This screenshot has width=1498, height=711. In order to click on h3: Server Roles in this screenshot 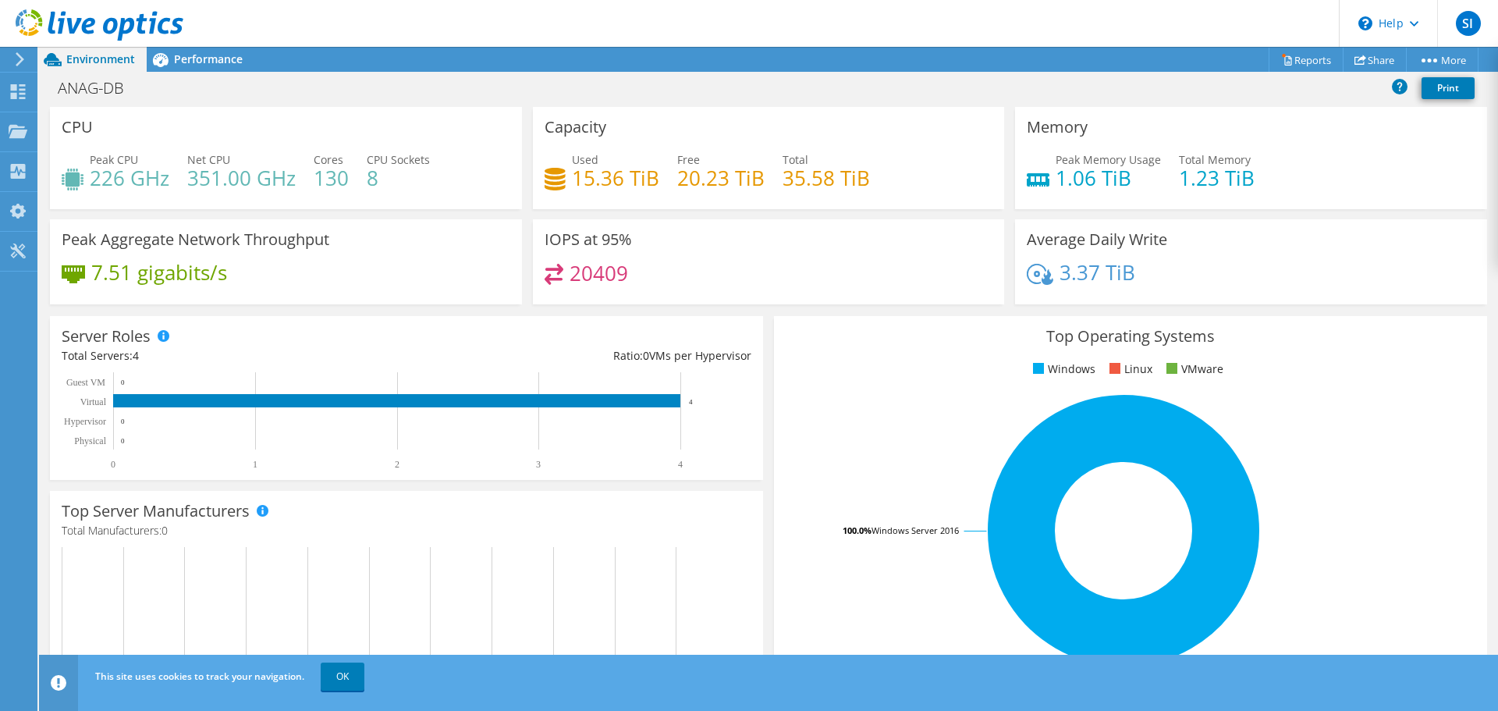, I will do `click(106, 336)`.